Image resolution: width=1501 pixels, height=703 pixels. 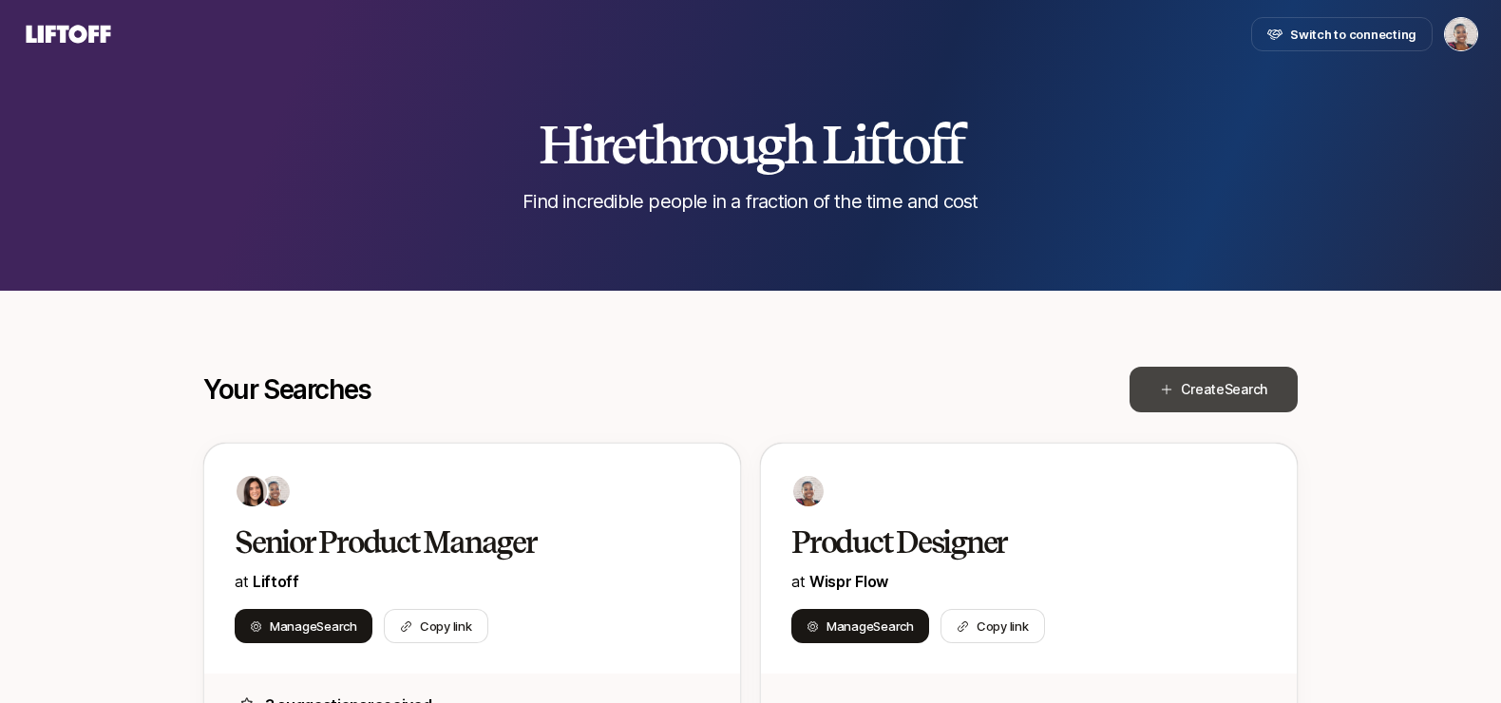 What do you see at coordinates (1213, 389) in the screenshot?
I see `button: CreateSearch` at bounding box center [1213, 389].